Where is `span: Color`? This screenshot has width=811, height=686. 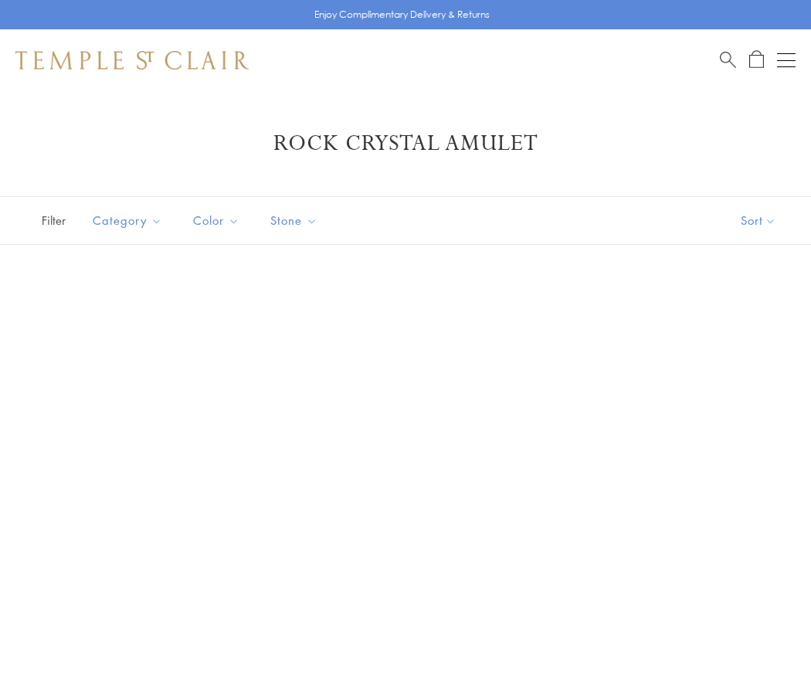 span: Color is located at coordinates (218, 220).